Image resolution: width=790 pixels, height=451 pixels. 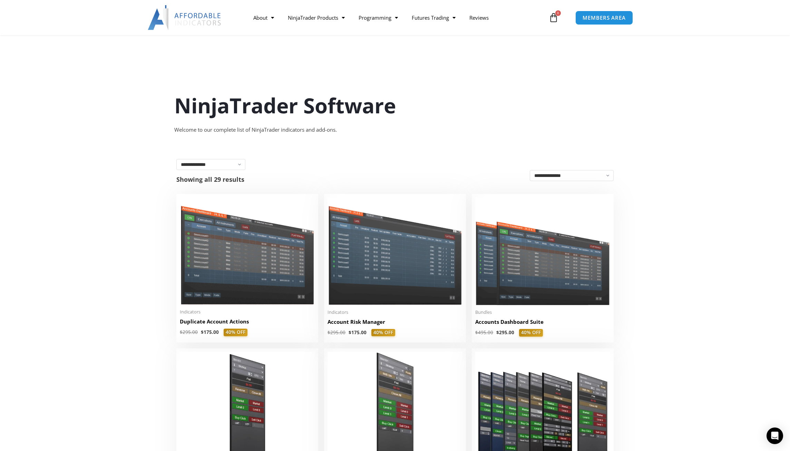 What do you see at coordinates (316, 18) in the screenshot?
I see `a: NinjaTrader Products` at bounding box center [316, 18].